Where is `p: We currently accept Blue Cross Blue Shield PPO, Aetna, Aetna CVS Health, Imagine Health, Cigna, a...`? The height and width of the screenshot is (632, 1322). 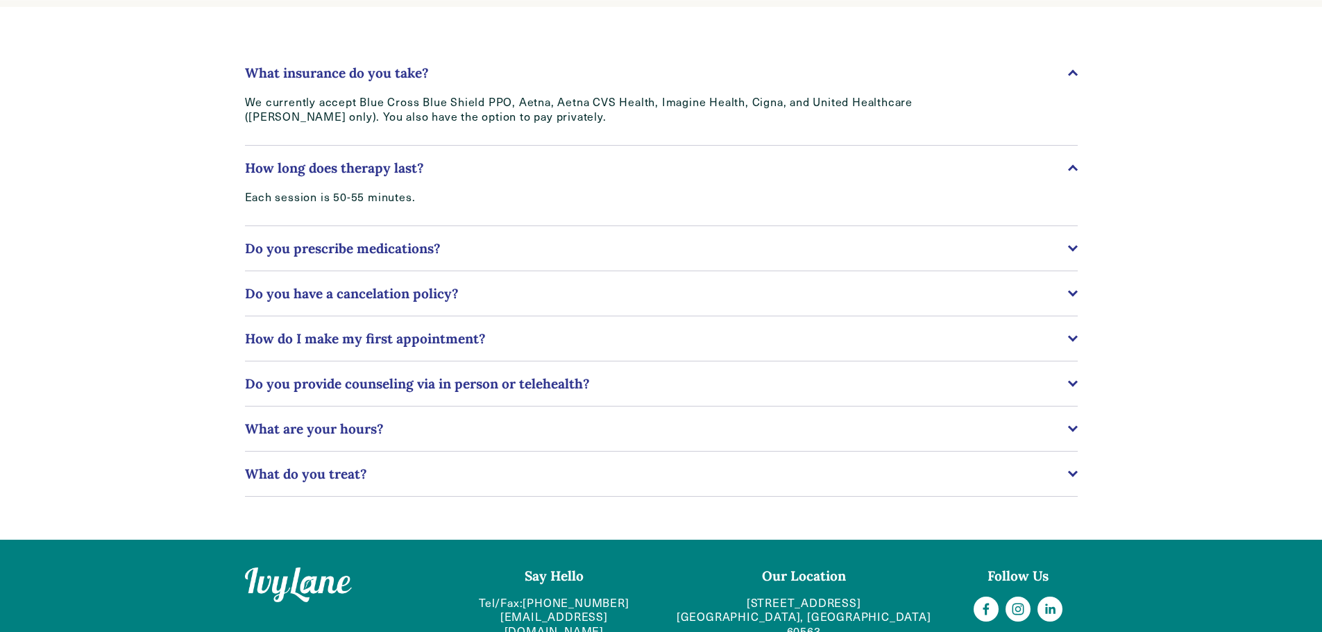
p: We currently accept Blue Cross Blue Shield PPO, Aetna, Aetna CVS Health, Imagine Health, Cigna, a... is located at coordinates (620, 110).